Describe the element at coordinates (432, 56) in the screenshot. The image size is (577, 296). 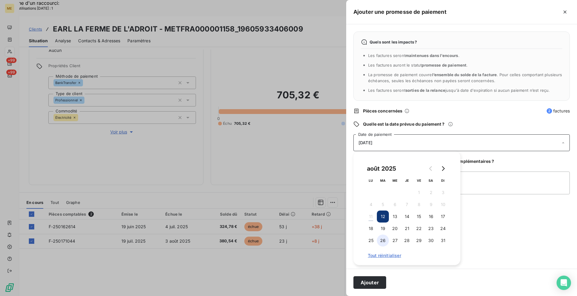
I see `span: maintenues dans l’encours` at that location.